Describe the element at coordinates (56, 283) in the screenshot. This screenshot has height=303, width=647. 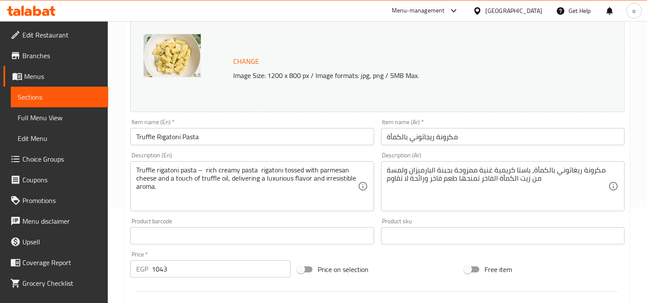
I see `a: Grocery Checklist` at that location.